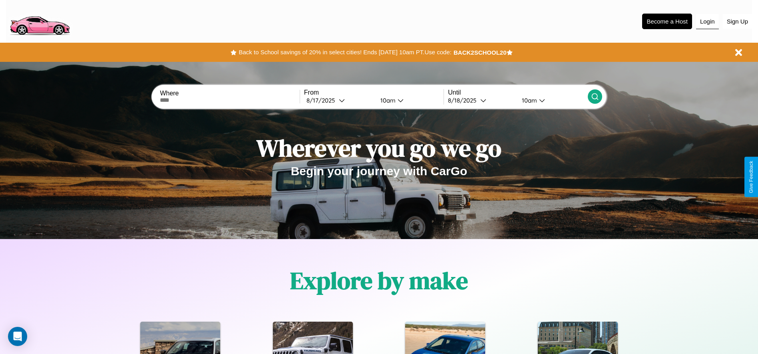 The height and width of the screenshot is (354, 758). What do you see at coordinates (667, 21) in the screenshot?
I see `button: Become a Host` at bounding box center [667, 21].